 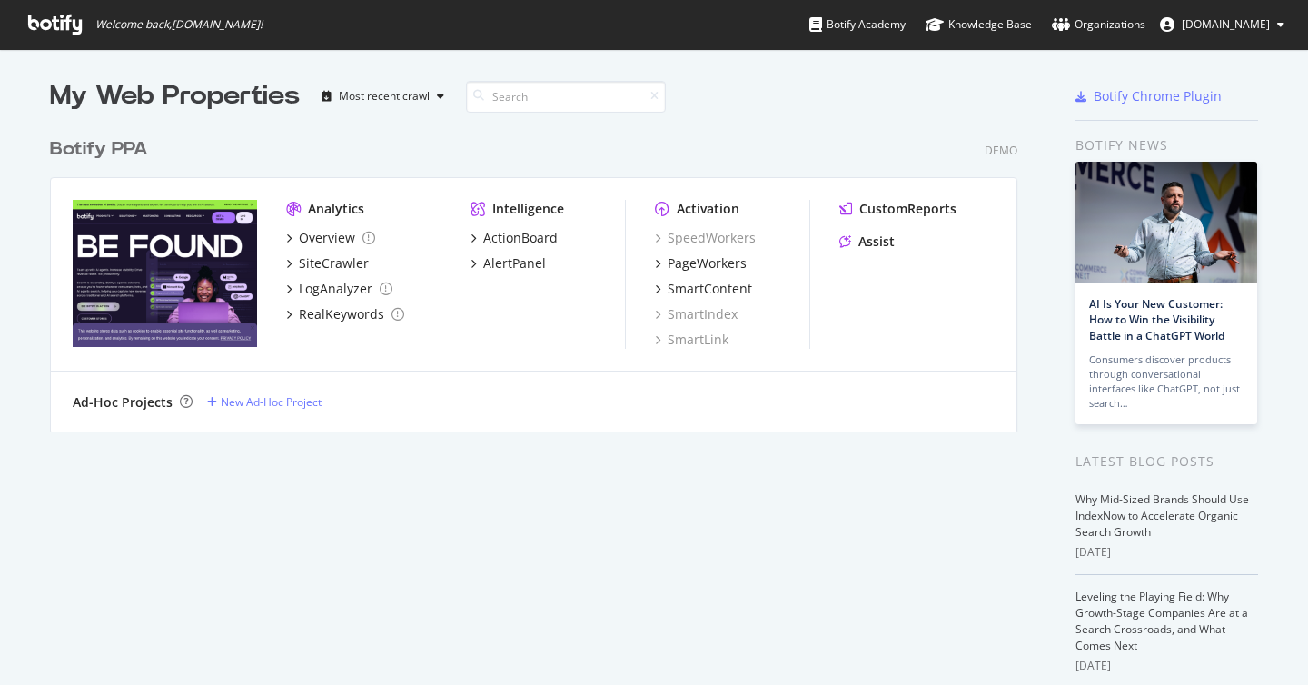 I want to click on img: AI Is Your New Customer: How to Win the Visibility Battle in a ChatGPT World, so click(x=1166, y=222).